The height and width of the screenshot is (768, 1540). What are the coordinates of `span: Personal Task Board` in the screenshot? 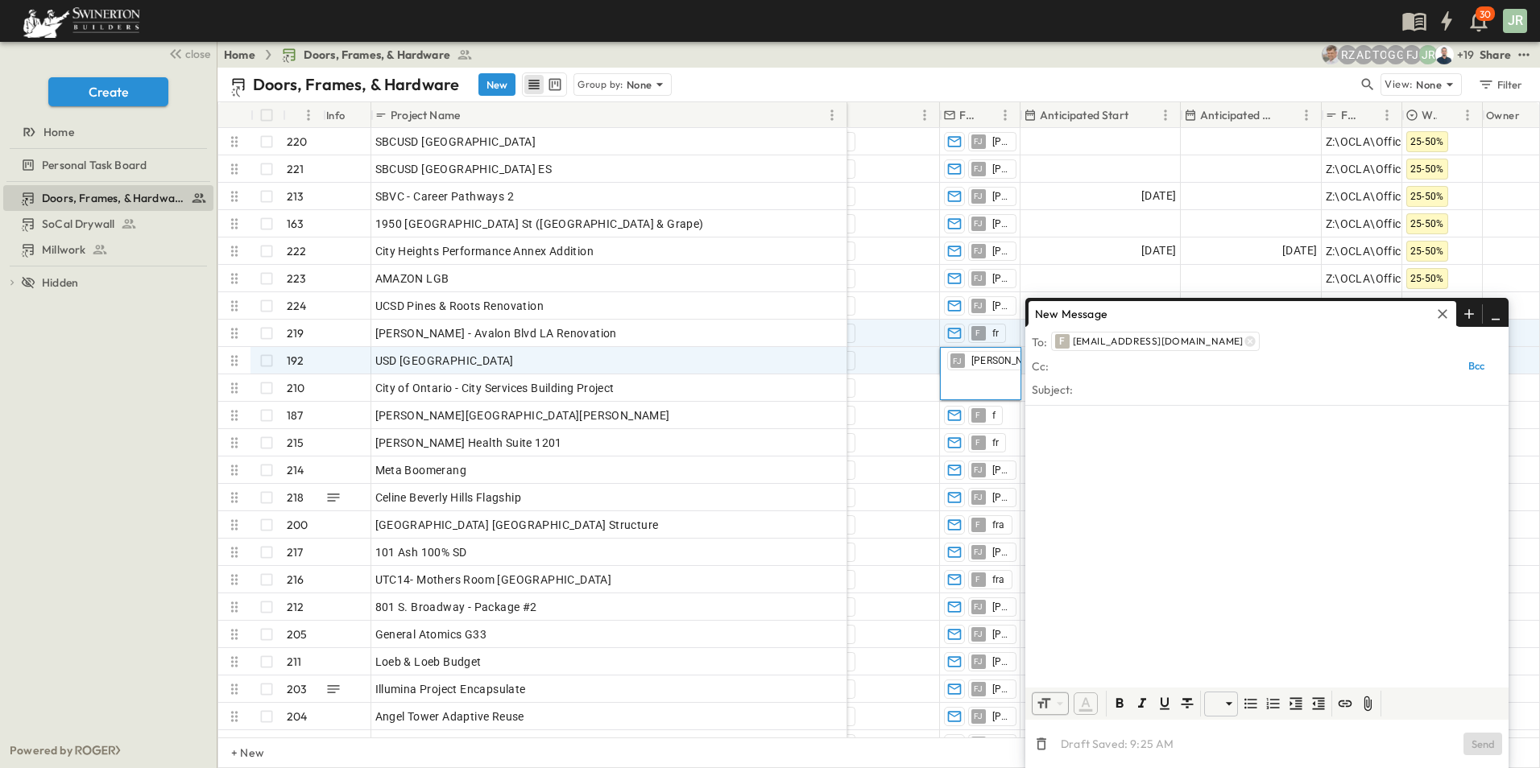 It's located at (94, 165).